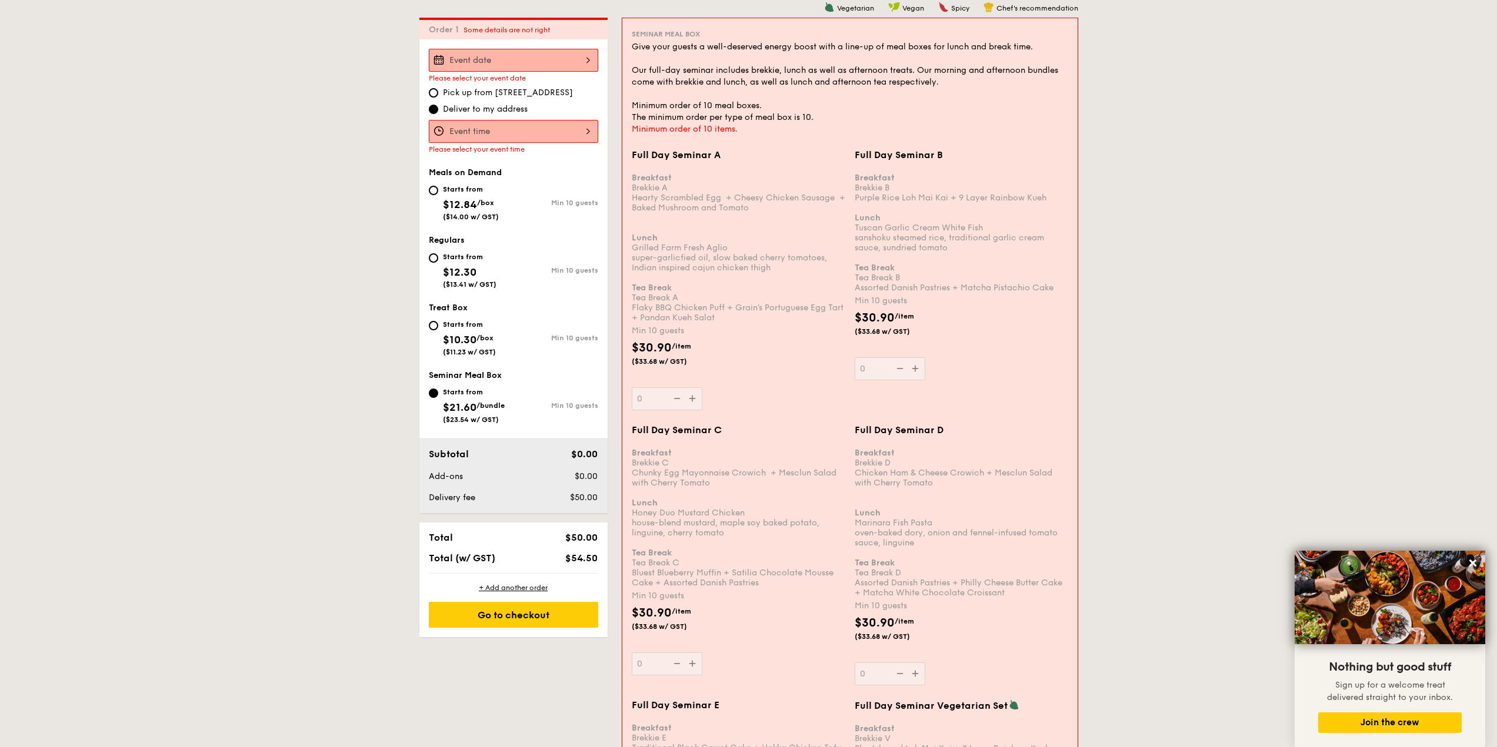 This screenshot has height=747, width=1497. Describe the element at coordinates (855, 8) in the screenshot. I see `span: Vegetarian` at that location.